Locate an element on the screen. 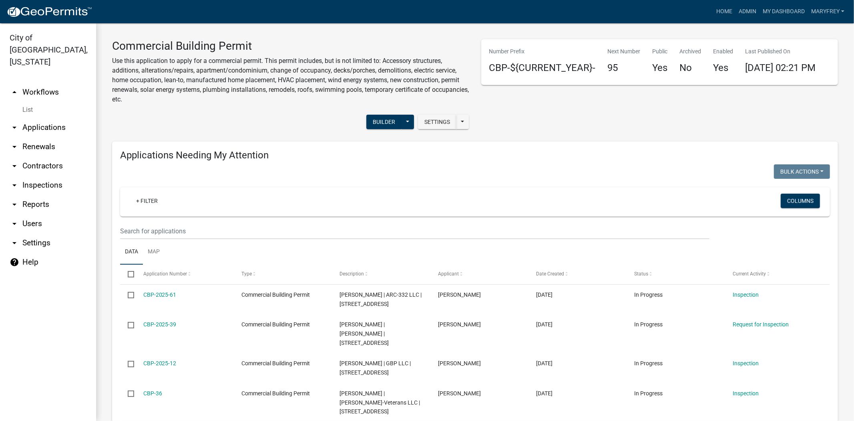  span: Gary Pulliam | GBP LLC | 3009 INDUSTRIAL PARK is located at coordinates (375, 367).